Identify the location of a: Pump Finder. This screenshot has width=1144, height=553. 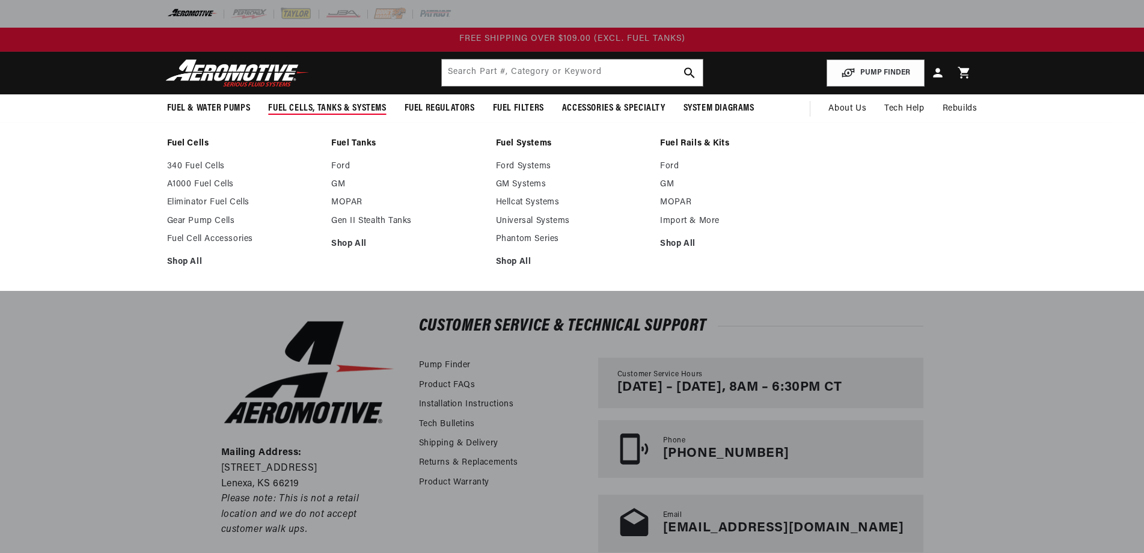
(445, 366).